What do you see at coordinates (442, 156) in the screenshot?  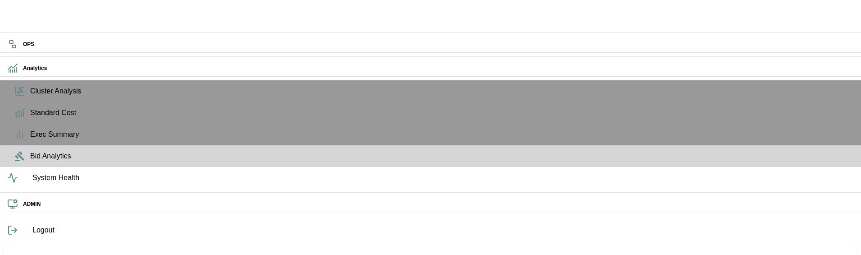 I see `span: Bid Analytics` at bounding box center [442, 156].